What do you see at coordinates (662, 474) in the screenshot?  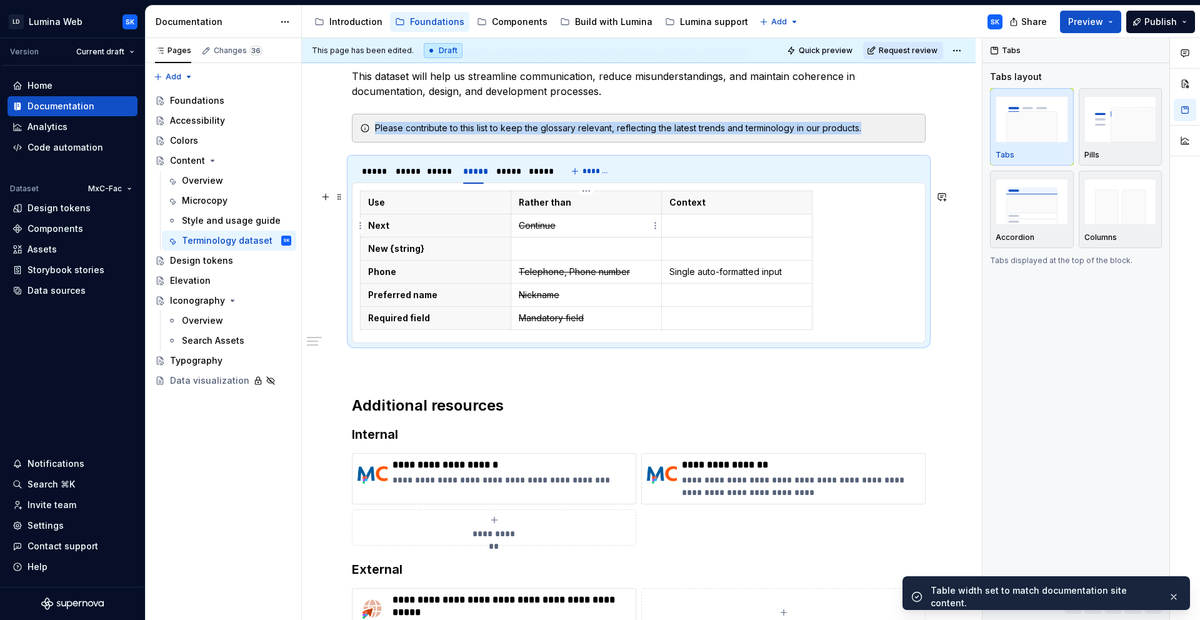 I see `img: ef929fa3-7e04-45d0-a76c-1ffdaaf523e3.png` at bounding box center [662, 474].